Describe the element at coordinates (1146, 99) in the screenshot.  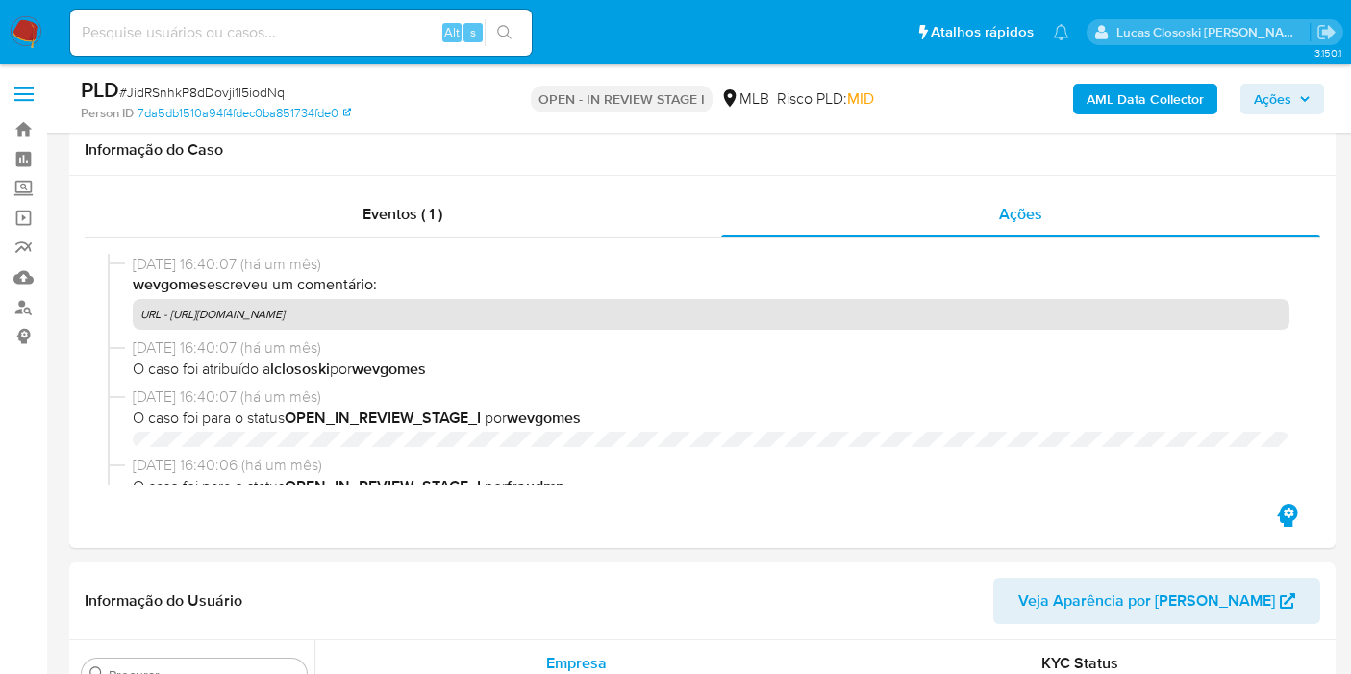
I see `button: AML Data Collector` at that location.